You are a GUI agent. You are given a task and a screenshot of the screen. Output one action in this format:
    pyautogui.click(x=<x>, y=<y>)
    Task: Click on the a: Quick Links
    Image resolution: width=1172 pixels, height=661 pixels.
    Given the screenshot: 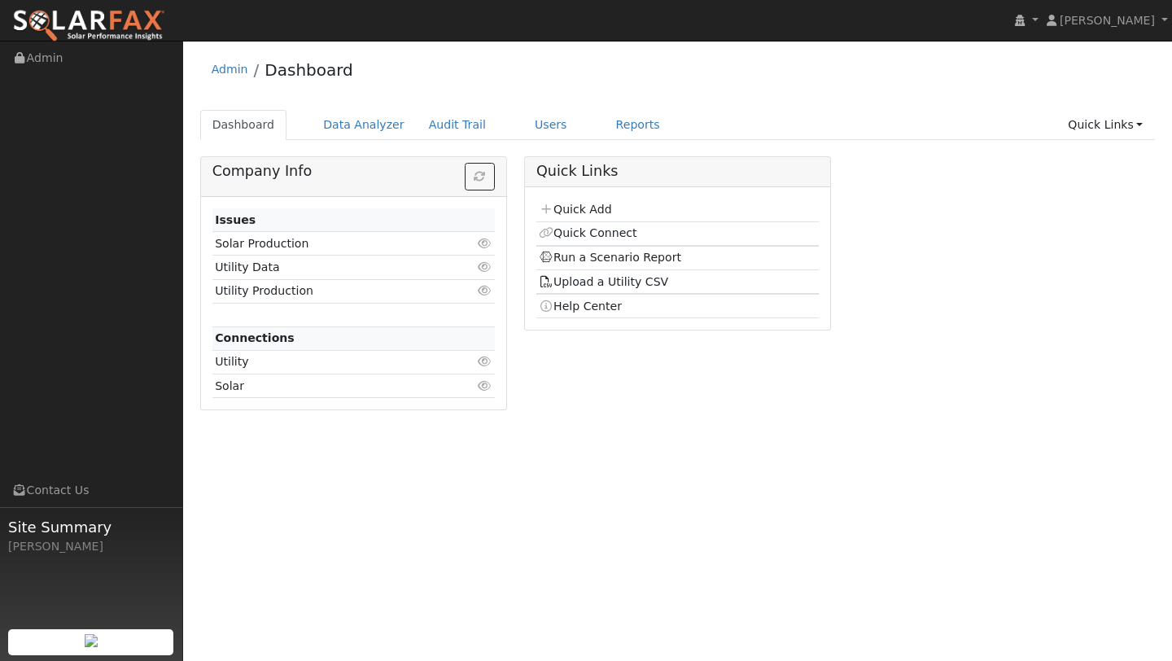 What is the action you would take?
    pyautogui.click(x=1105, y=125)
    